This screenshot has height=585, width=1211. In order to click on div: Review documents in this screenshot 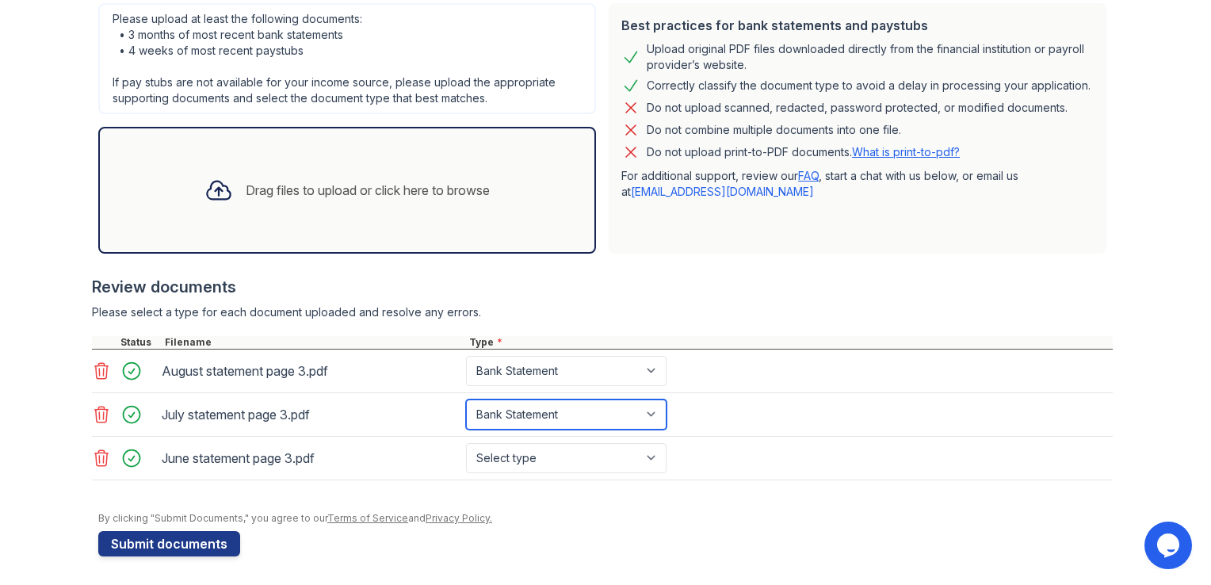, I will do `click(603, 287)`.